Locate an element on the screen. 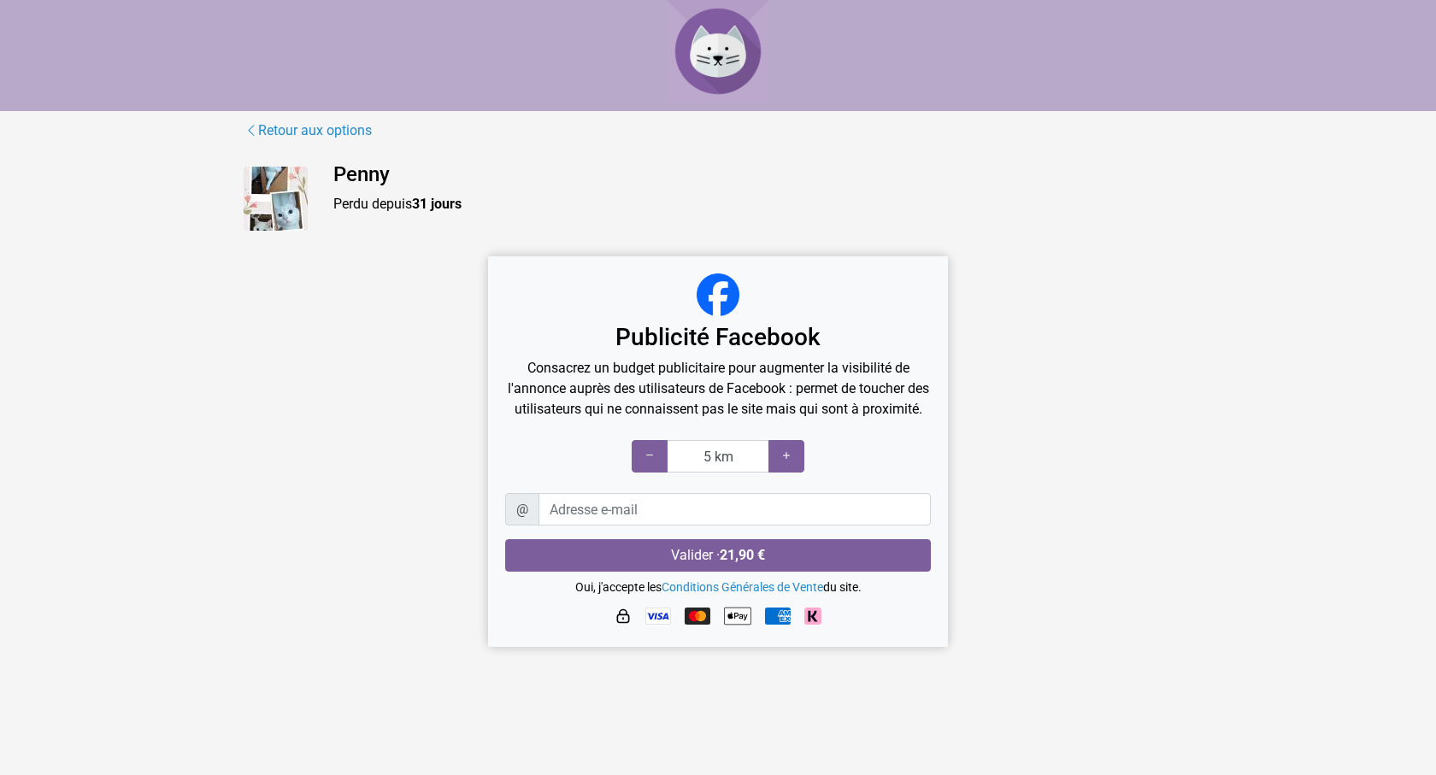  strong: 21,90 € is located at coordinates (742, 555).